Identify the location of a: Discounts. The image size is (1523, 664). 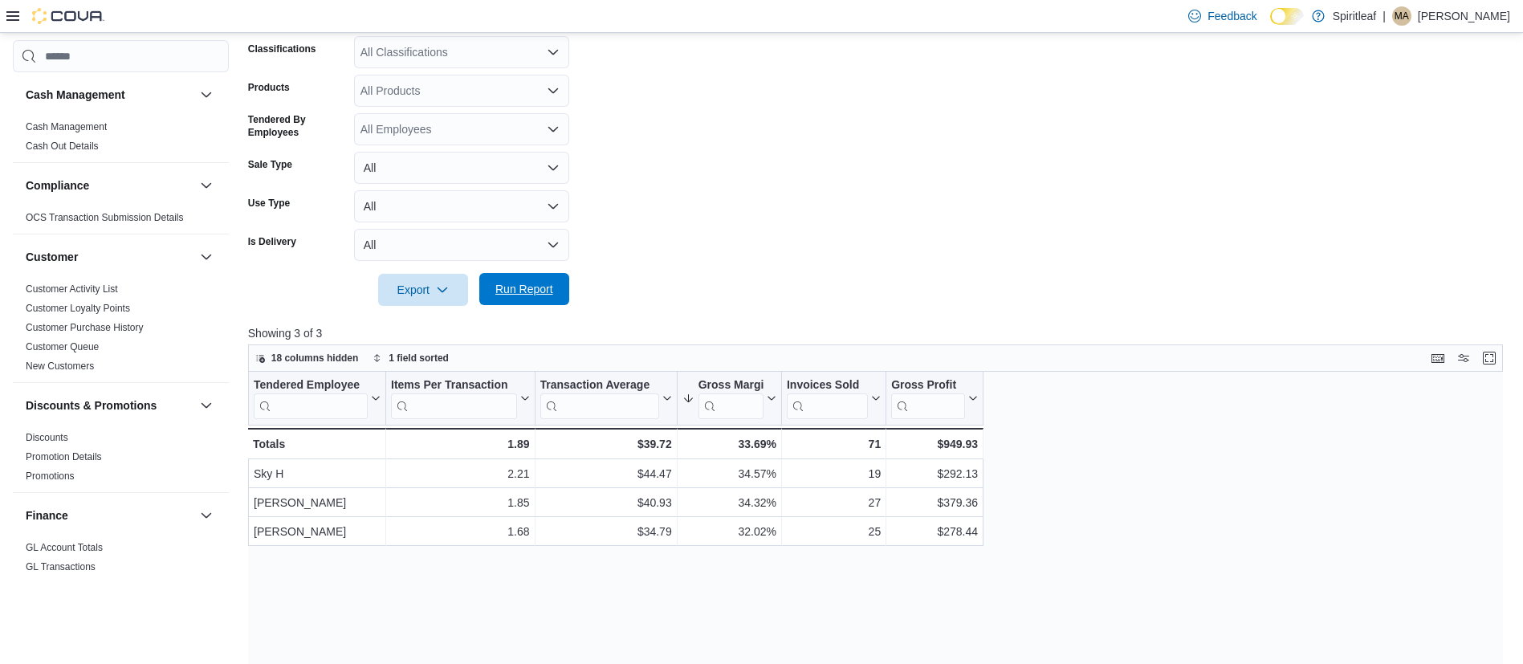
(47, 438).